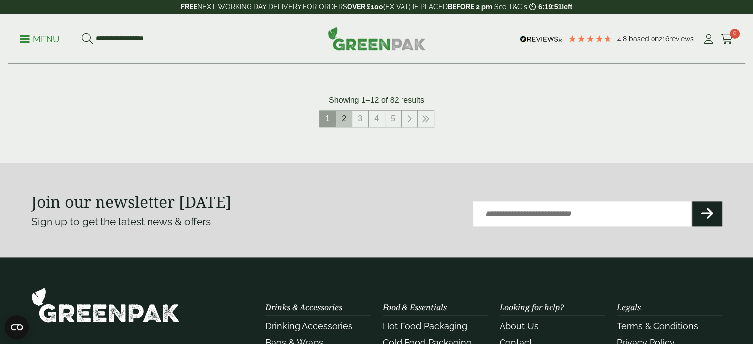 Image resolution: width=753 pixels, height=344 pixels. I want to click on span: 4.8, so click(623, 39).